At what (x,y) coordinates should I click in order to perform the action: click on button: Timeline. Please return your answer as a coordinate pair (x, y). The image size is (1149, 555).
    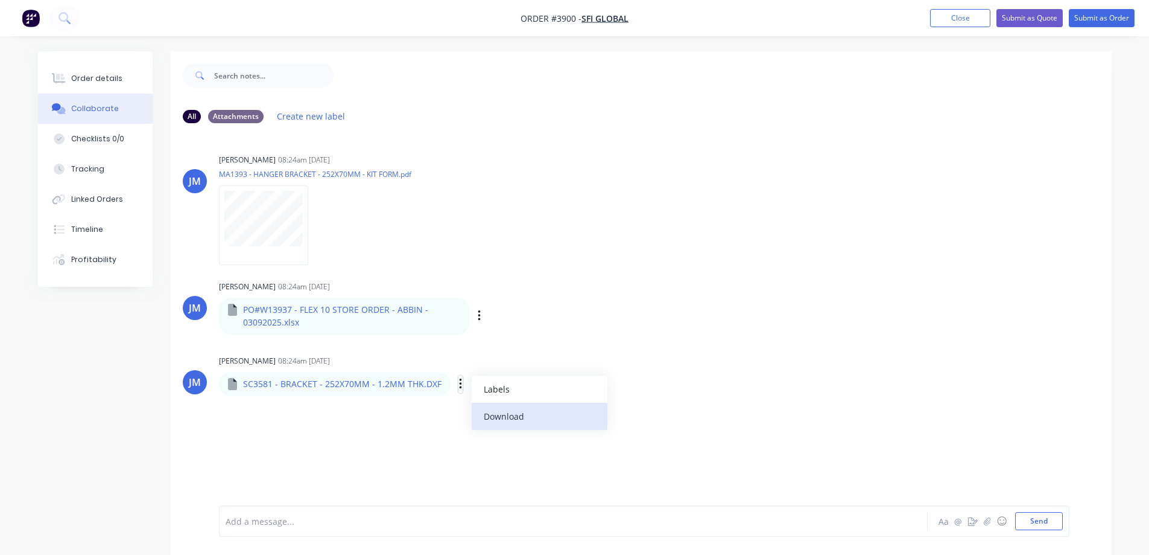
    Looking at the image, I should click on (95, 229).